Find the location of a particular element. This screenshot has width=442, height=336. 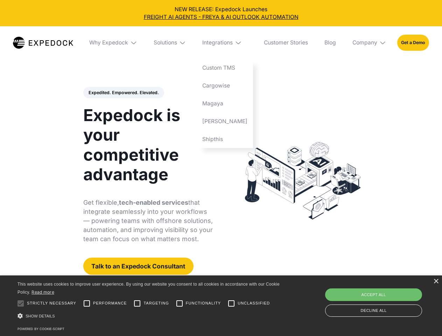

a: FREIGHT AI AGENTS - FREYA & AI OUTLOOK AUTOMATION is located at coordinates (221, 17).